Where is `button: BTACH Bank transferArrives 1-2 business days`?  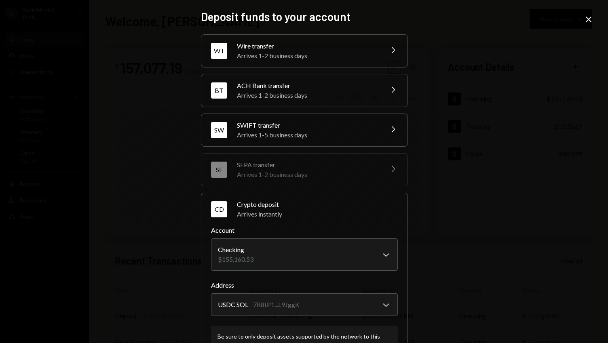
button: BTACH Bank transferArrives 1-2 business days is located at coordinates (305, 91).